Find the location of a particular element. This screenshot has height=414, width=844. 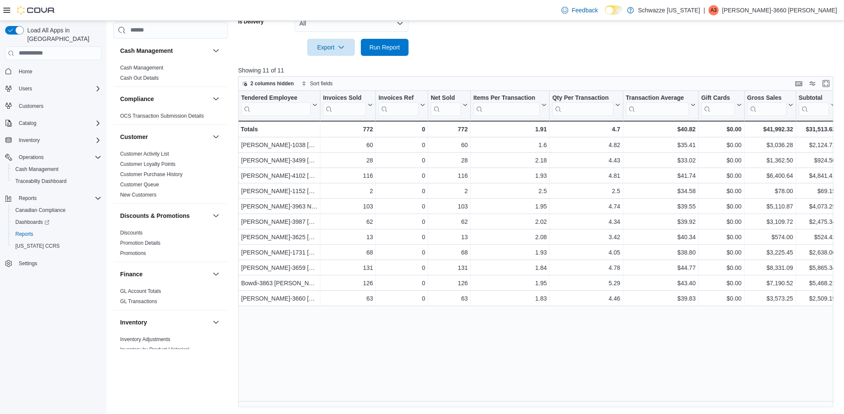

div: $39.92 is located at coordinates (661, 222).